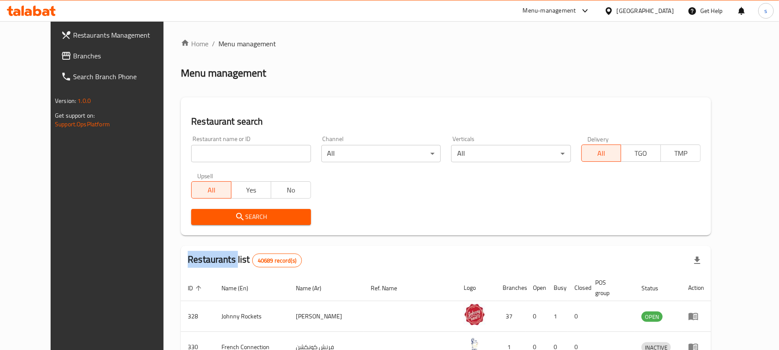  What do you see at coordinates (195, 44) in the screenshot?
I see `a: Home` at bounding box center [195, 44].